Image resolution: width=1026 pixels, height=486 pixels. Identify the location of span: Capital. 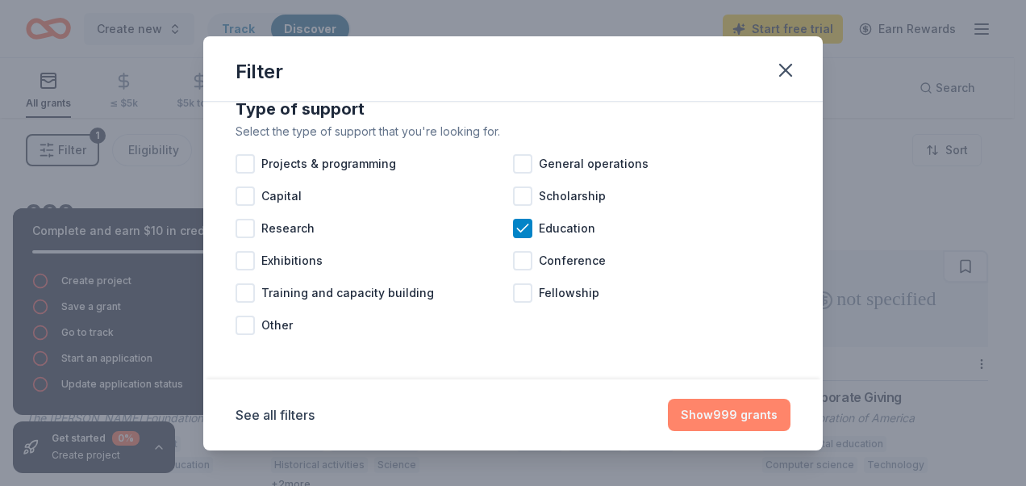
(282, 196).